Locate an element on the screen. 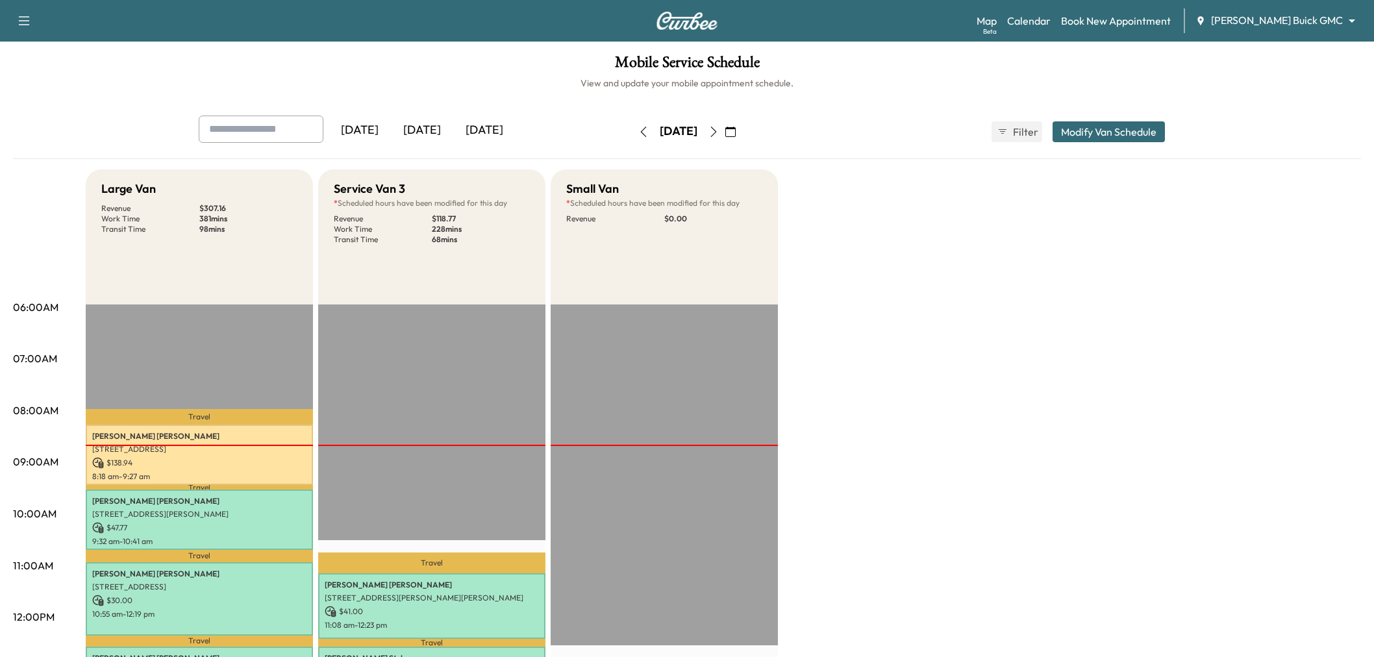 The image size is (1374, 657). p: $ 307.16 is located at coordinates (248, 208).